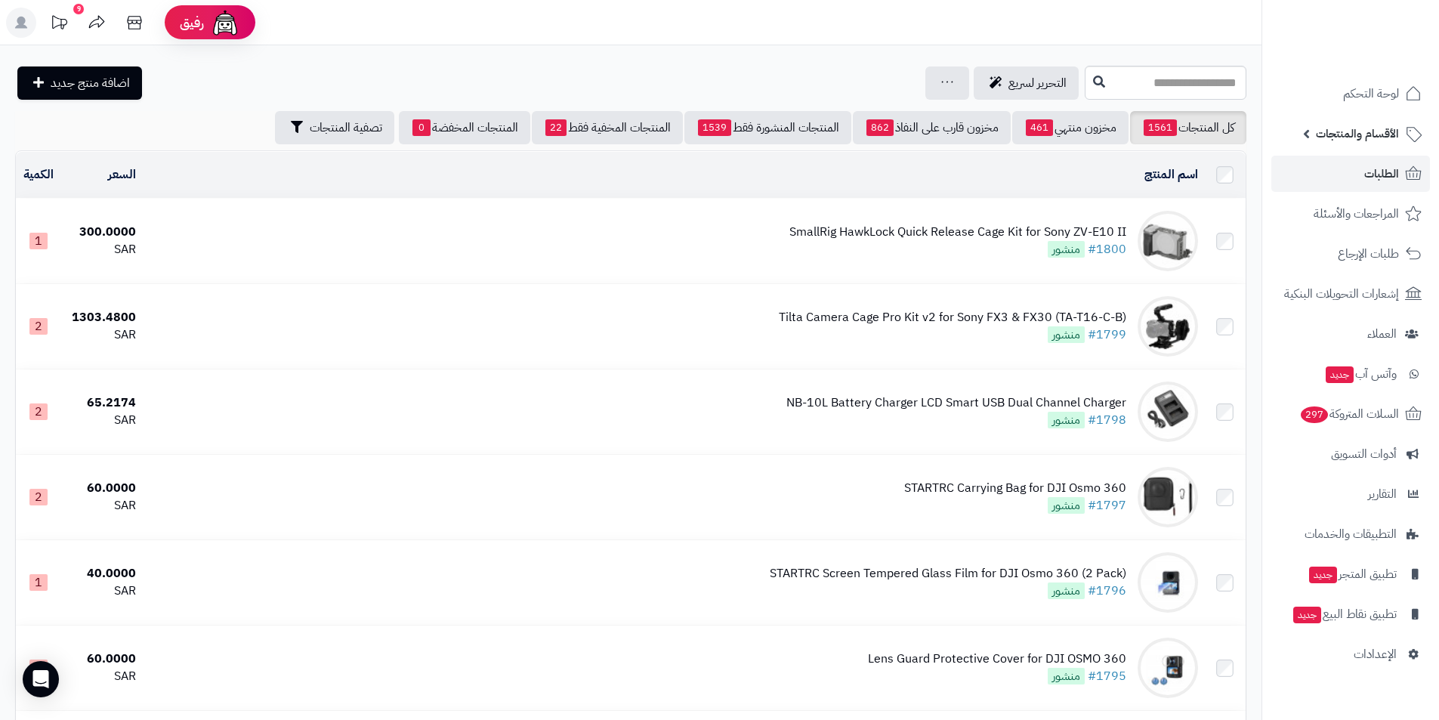 This screenshot has width=1439, height=720. Describe the element at coordinates (1026, 83) in the screenshot. I see `a: التحرير لسريع` at that location.